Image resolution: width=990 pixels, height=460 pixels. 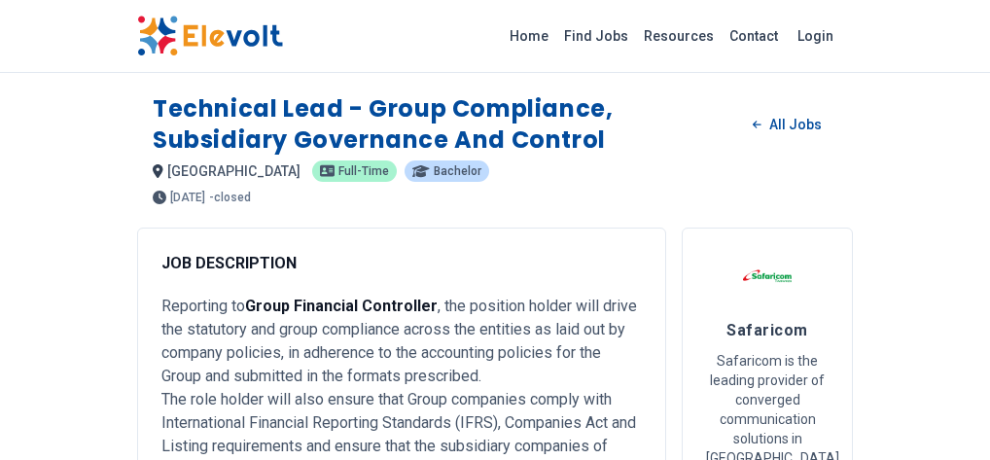 I want to click on img: Safaricom, so click(x=767, y=276).